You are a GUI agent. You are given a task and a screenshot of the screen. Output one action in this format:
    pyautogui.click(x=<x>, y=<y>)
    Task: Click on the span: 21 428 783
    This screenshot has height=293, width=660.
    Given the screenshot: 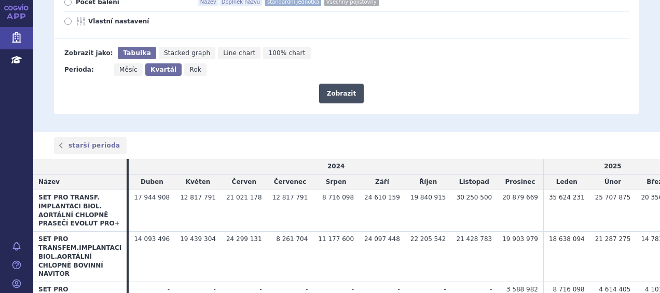 What is the action you would take?
    pyautogui.click(x=474, y=239)
    